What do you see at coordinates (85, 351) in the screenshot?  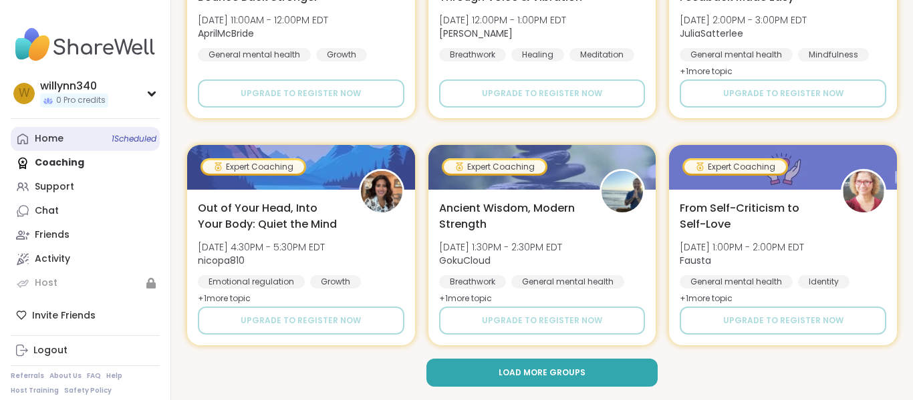 I see `a: Logout` at bounding box center [85, 351].